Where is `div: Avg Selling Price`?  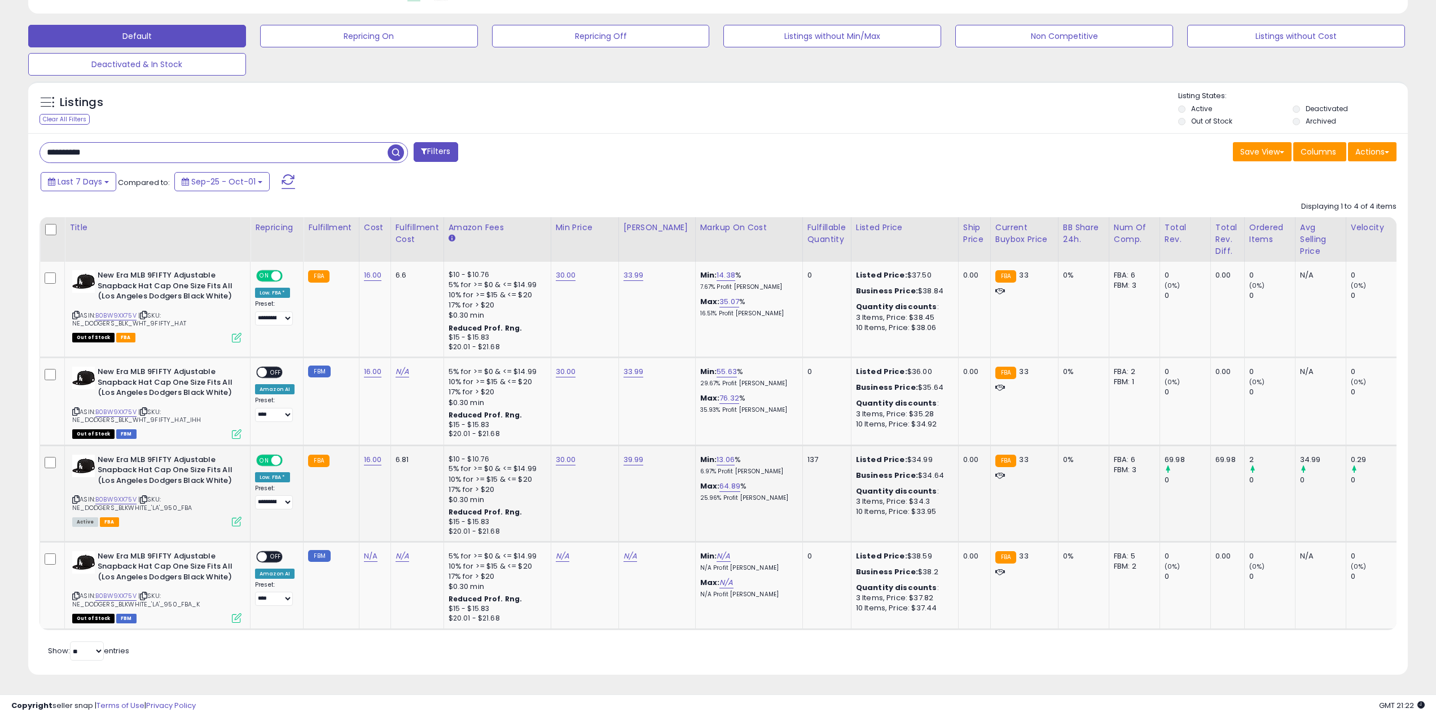 div: Avg Selling Price is located at coordinates (1321, 239).